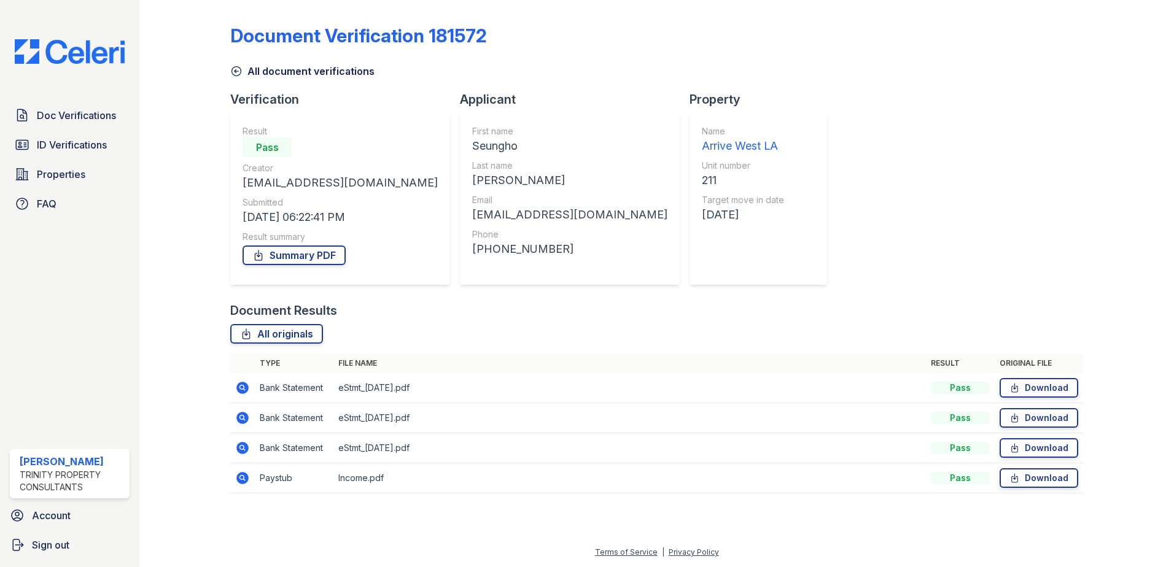 The image size is (1174, 567). I want to click on a: Terms of Service, so click(626, 552).